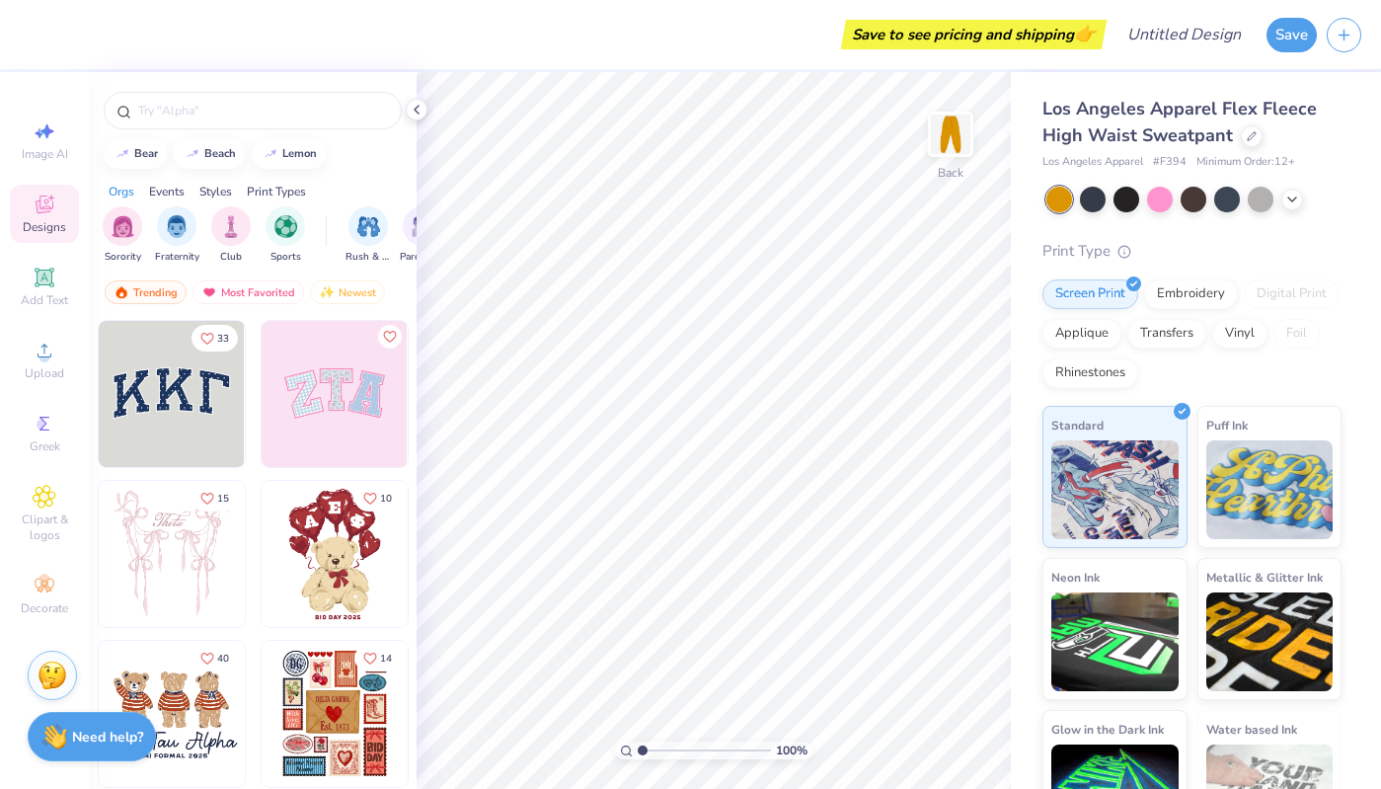 Image resolution: width=1381 pixels, height=789 pixels. What do you see at coordinates (480, 554) in the screenshot?
I see `img: e74243e0-e378-47aa-a400-bc6bcb25063a` at bounding box center [480, 554].